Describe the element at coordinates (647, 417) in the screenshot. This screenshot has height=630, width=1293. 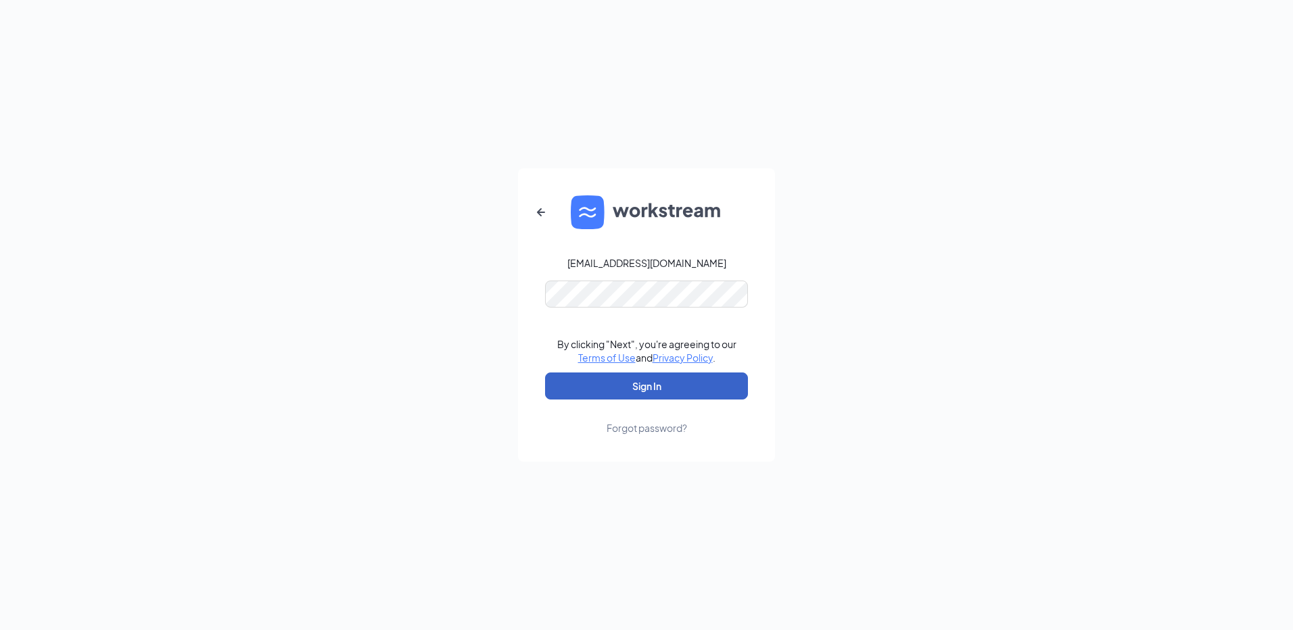
I see `a: Forgot password?` at that location.